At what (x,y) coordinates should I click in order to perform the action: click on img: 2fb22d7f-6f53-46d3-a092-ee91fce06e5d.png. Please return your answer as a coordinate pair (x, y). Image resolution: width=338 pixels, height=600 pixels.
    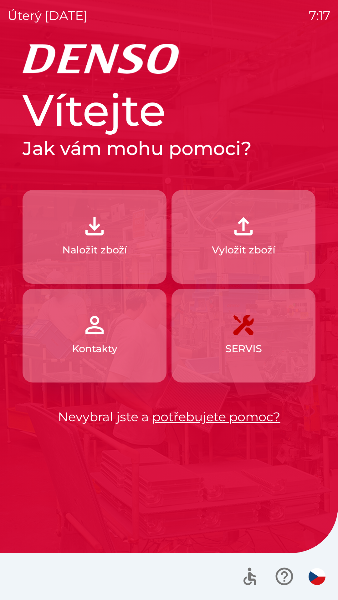
    Looking at the image, I should click on (243, 226).